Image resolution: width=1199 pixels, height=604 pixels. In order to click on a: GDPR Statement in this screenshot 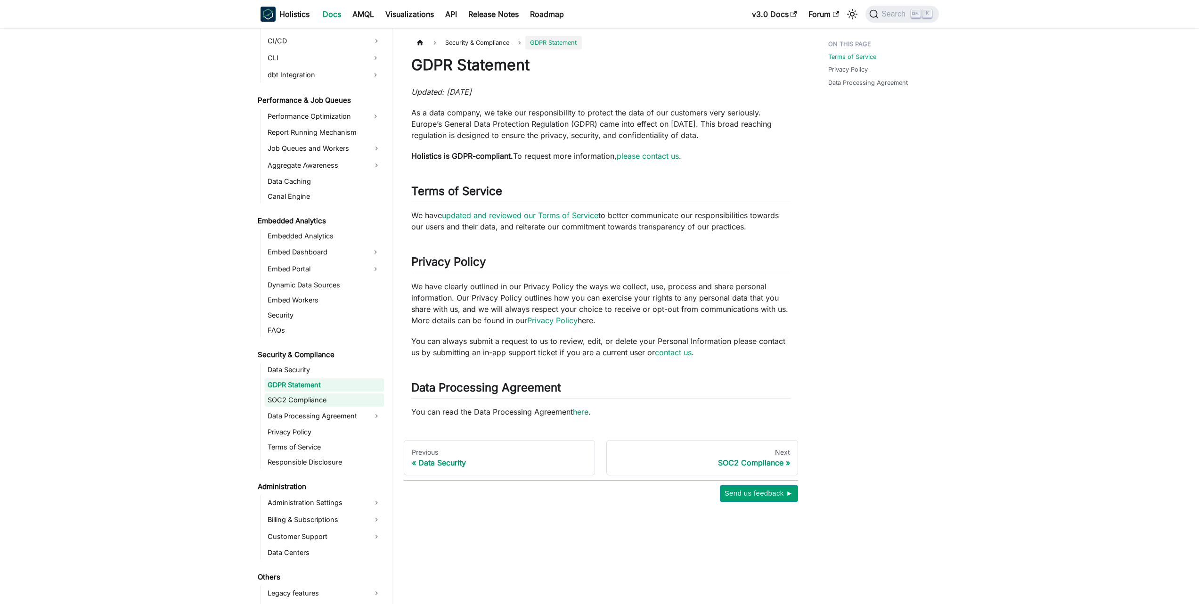, I will do `click(324, 385)`.